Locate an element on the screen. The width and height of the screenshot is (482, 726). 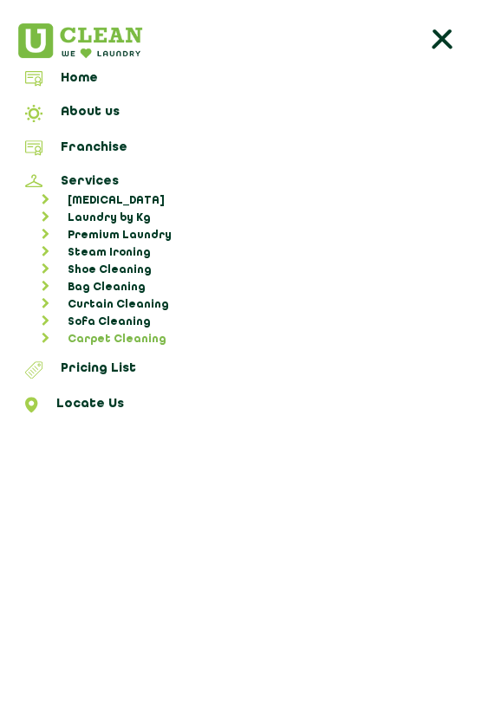
a: Bag Cleaning is located at coordinates (250, 288).